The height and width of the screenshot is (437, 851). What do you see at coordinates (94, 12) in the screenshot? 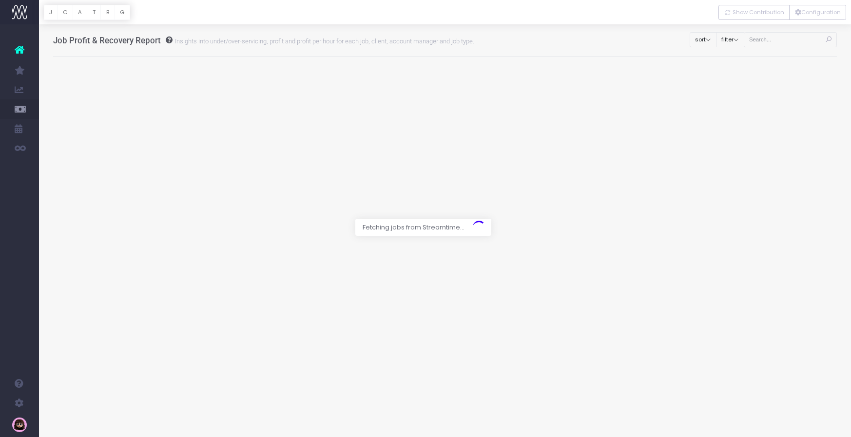
I see `button: T` at bounding box center [94, 12].